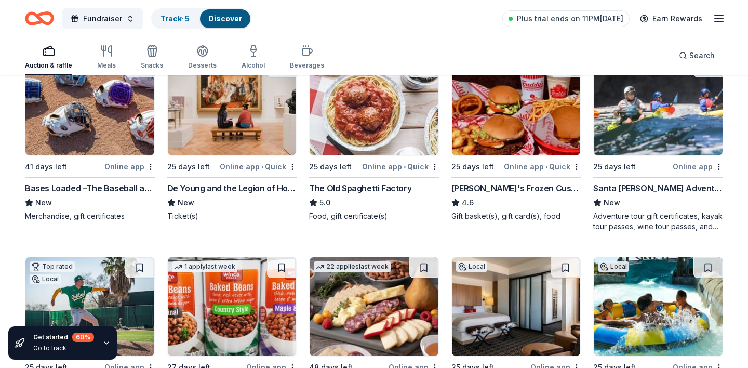 The width and height of the screenshot is (748, 368). I want to click on a: Track· 5, so click(175, 18).